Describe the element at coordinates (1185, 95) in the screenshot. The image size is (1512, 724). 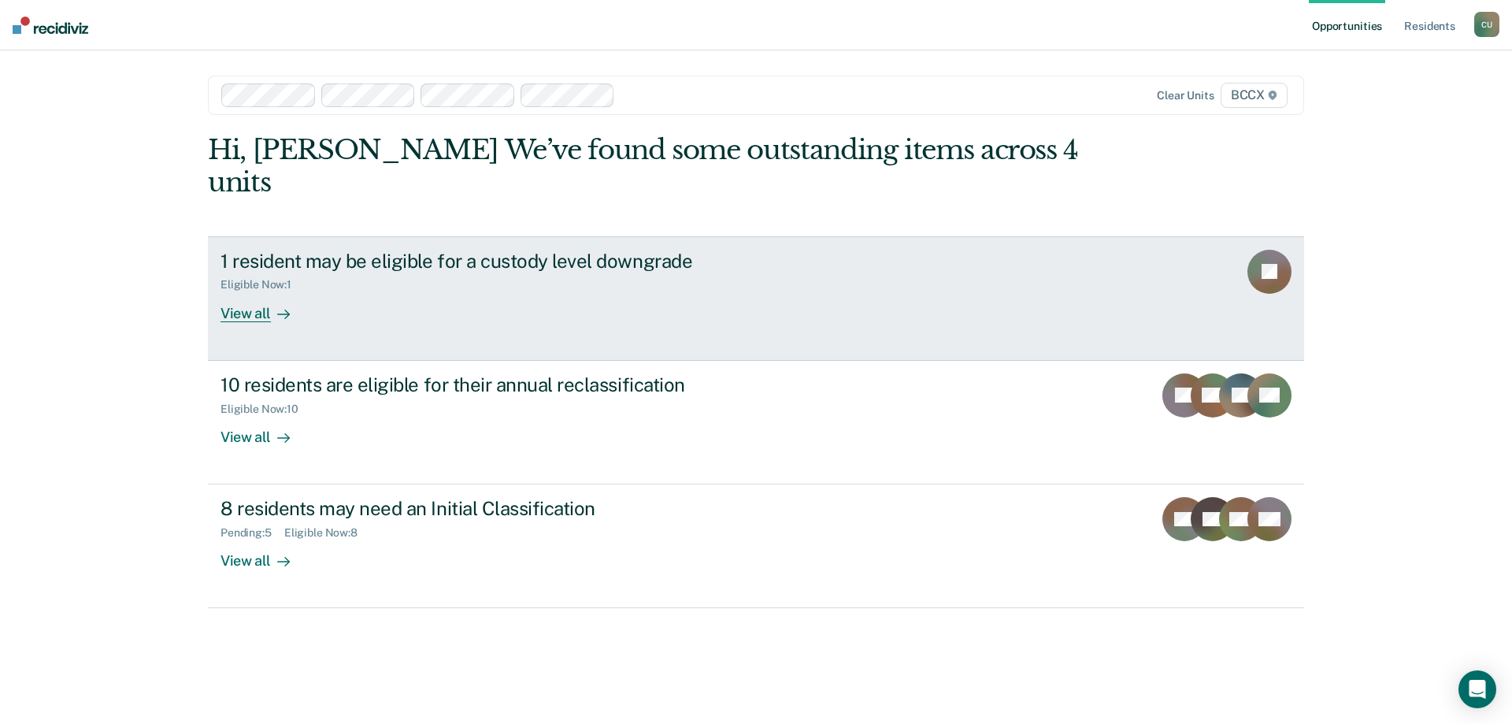
I see `div: Clear units` at that location.